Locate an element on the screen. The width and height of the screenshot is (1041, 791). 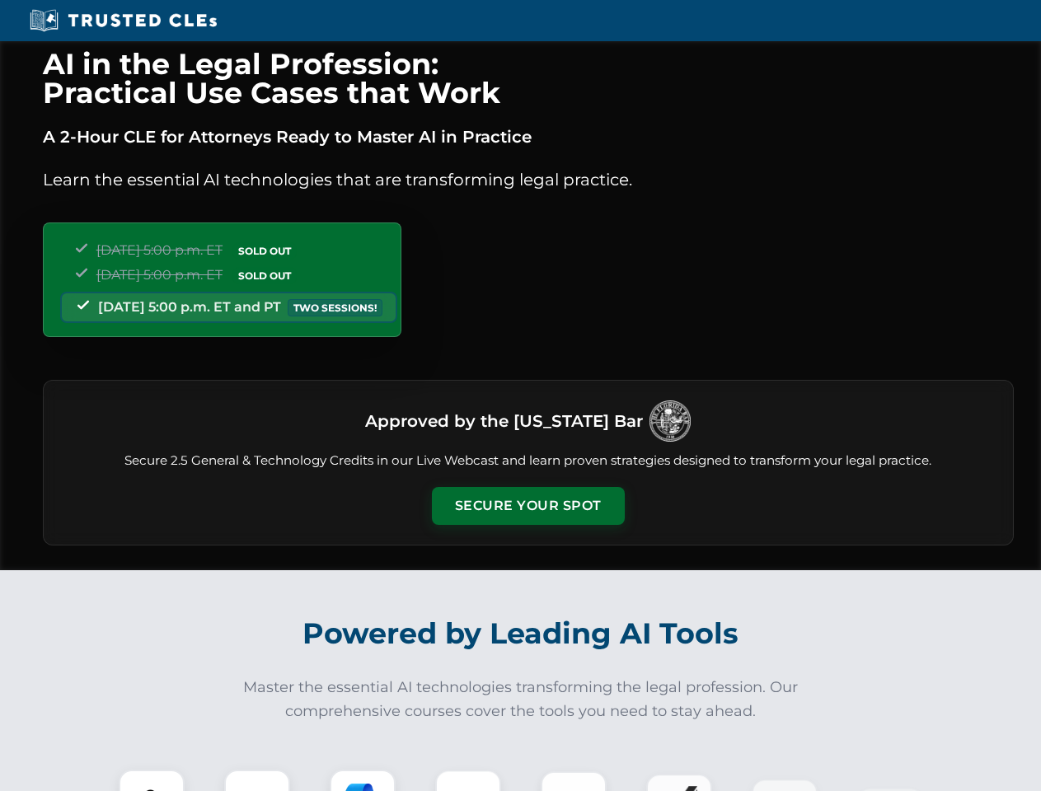
h1: AI in the Legal Profession: Practical Use Cases that Work is located at coordinates (528, 78).